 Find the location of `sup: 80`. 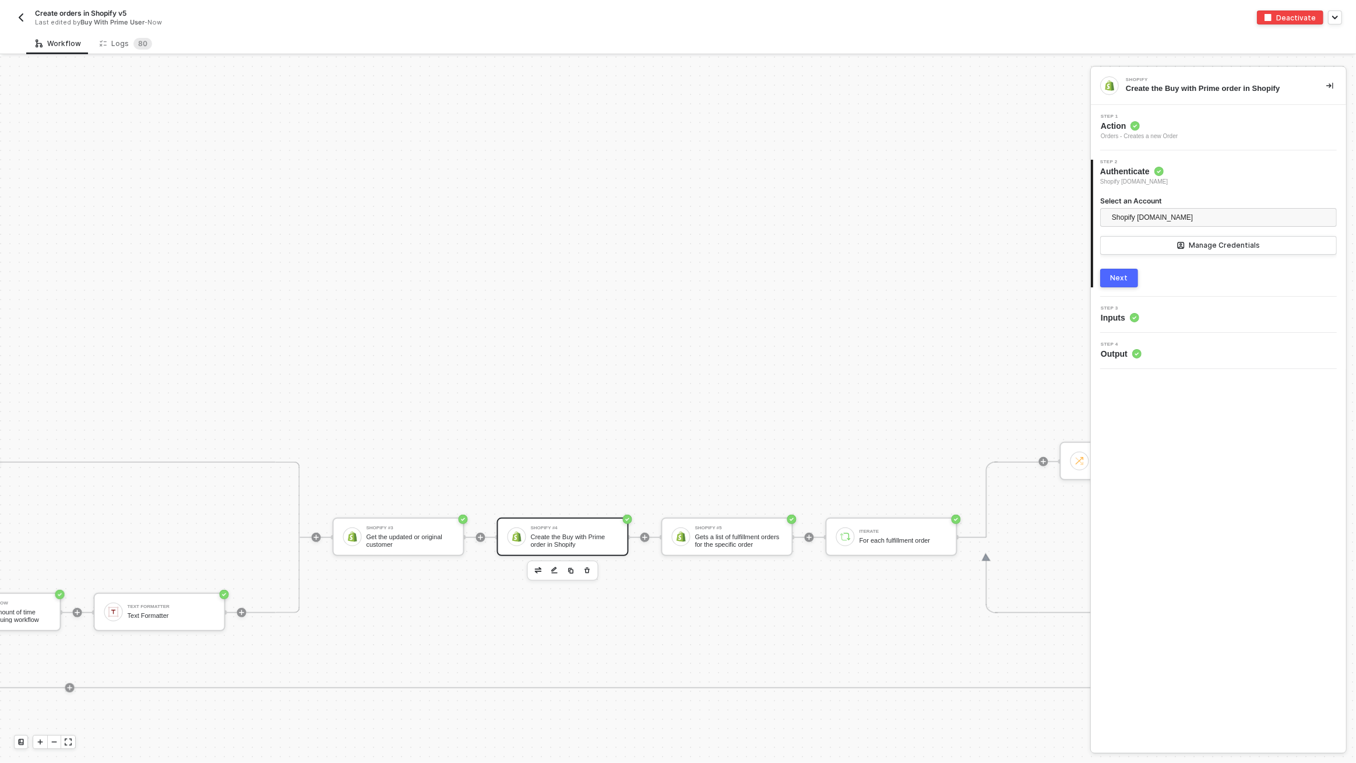

sup: 80 is located at coordinates (143, 44).